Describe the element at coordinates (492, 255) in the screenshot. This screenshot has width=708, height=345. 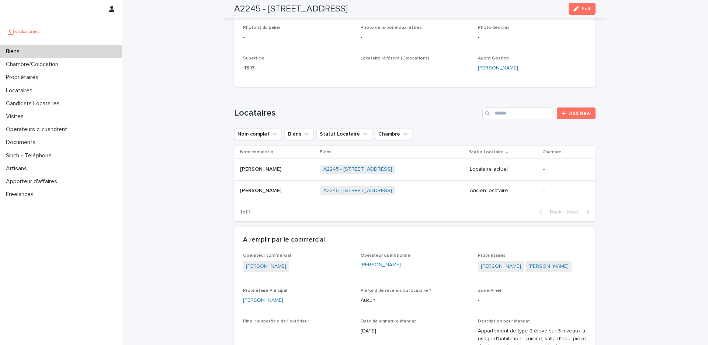
I see `span: Propriétaires` at that location.